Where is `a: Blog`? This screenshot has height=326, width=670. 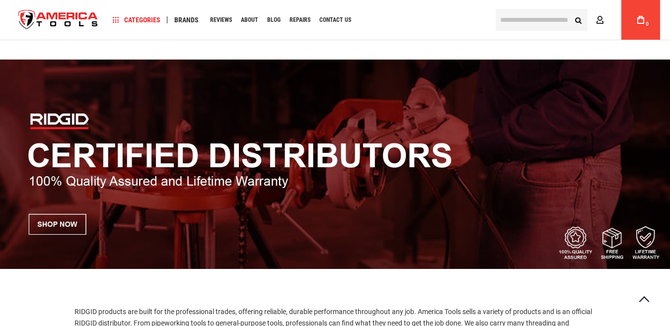
a: Blog is located at coordinates (274, 20).